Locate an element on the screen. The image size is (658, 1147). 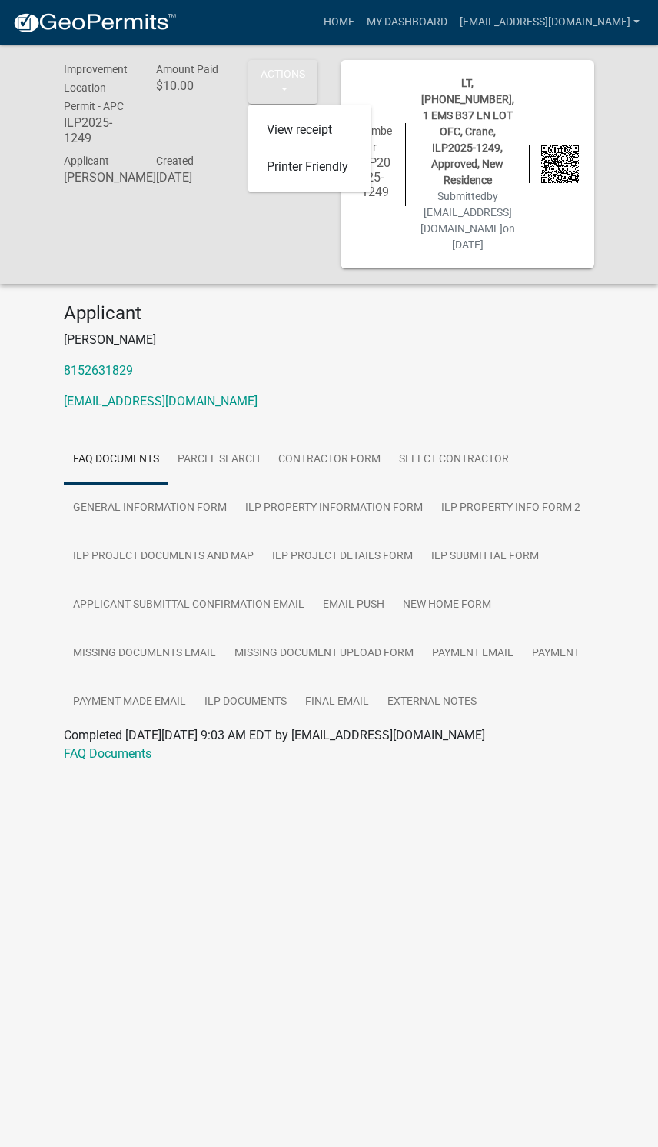
a: ILP Project Documents and Map is located at coordinates (163, 557).